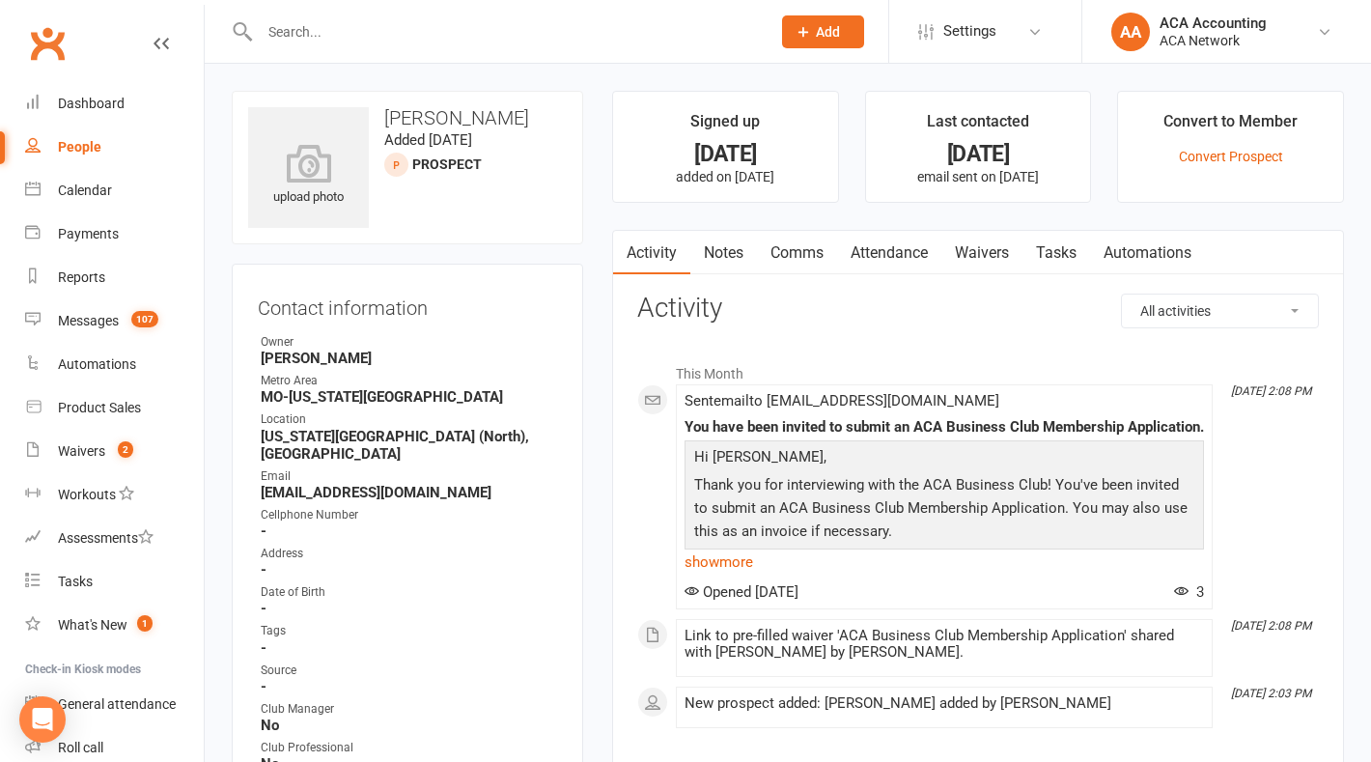  I want to click on p: Please click the link below to continue. This link will be available for 7 days., so click(944, 561).